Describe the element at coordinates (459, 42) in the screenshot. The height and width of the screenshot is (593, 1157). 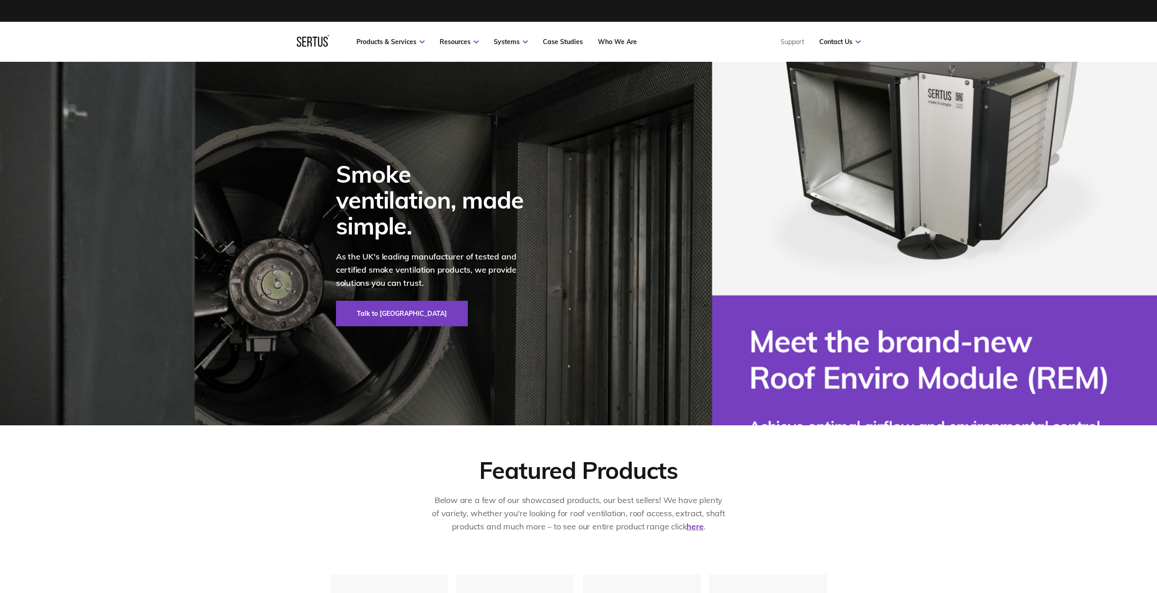
I see `a: Resources` at that location.